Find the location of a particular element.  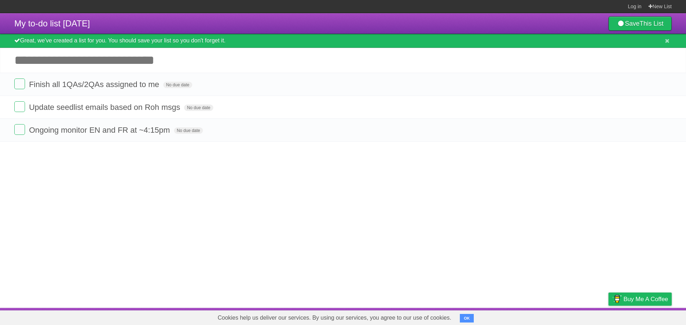

img: Buy me a coffee is located at coordinates (616, 299).